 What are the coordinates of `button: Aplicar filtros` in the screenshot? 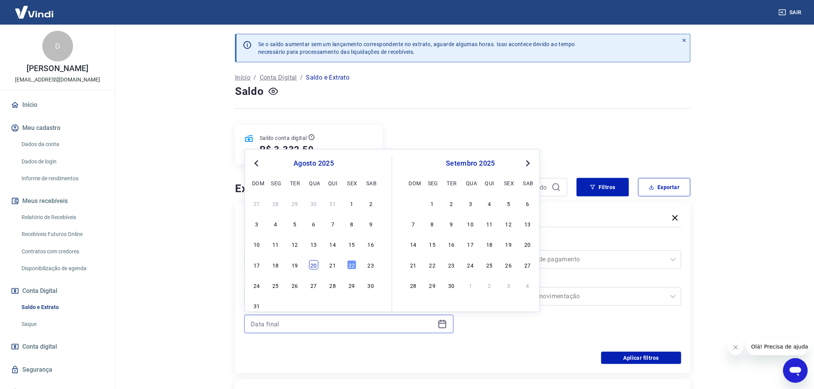 It's located at (641, 358).